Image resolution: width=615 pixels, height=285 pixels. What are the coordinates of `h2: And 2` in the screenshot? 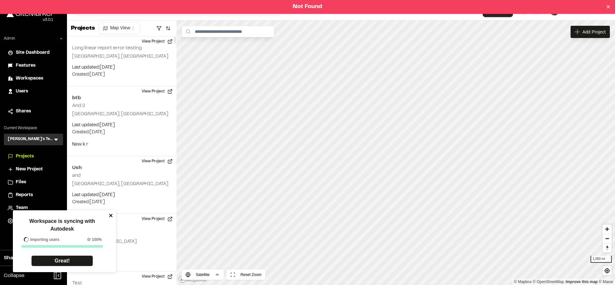 It's located at (79, 106).